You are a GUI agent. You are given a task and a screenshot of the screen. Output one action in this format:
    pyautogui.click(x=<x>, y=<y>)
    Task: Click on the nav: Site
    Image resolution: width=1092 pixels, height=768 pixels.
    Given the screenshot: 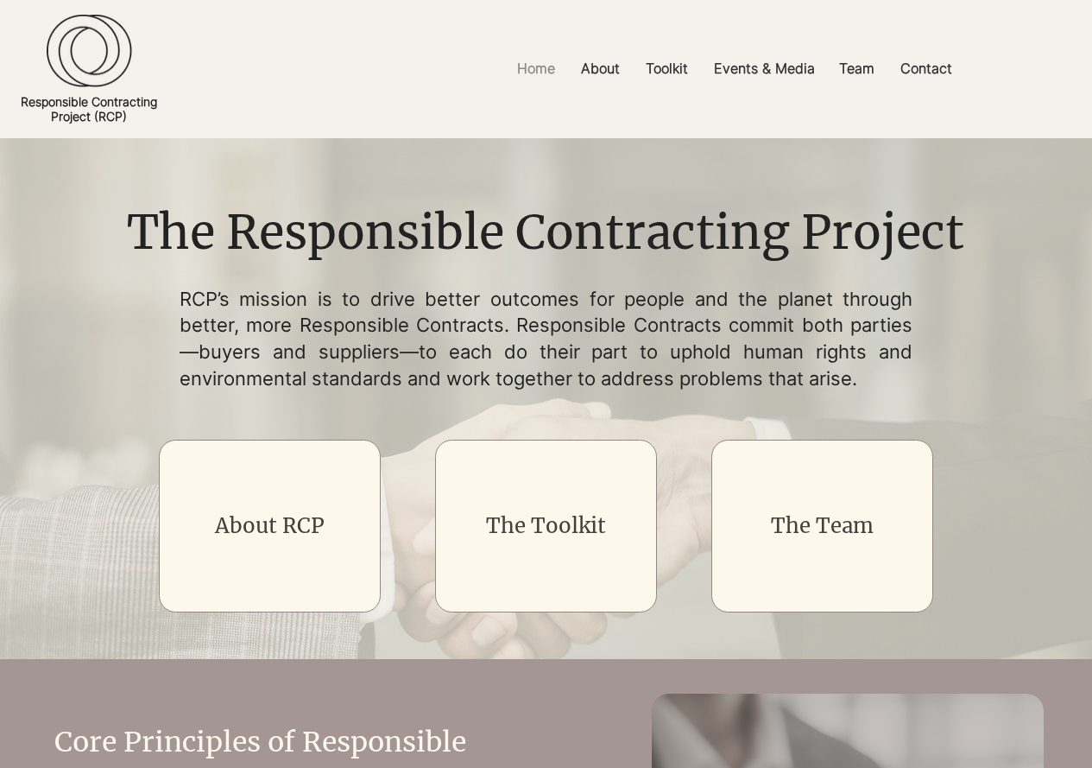 What is the action you would take?
    pyautogui.click(x=734, y=68)
    